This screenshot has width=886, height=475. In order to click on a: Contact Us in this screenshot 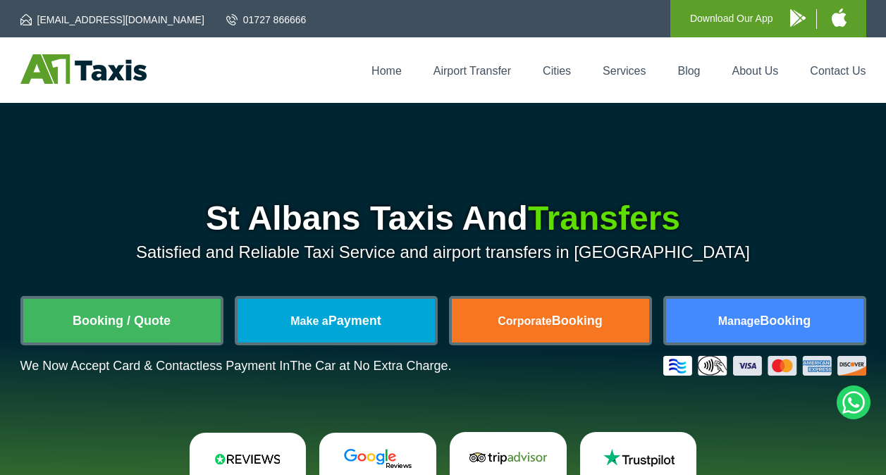, I will do `click(838, 71)`.